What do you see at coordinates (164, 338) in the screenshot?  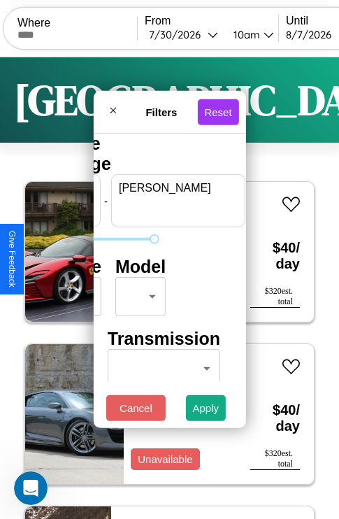 I see `h4: Transmission` at bounding box center [164, 338].